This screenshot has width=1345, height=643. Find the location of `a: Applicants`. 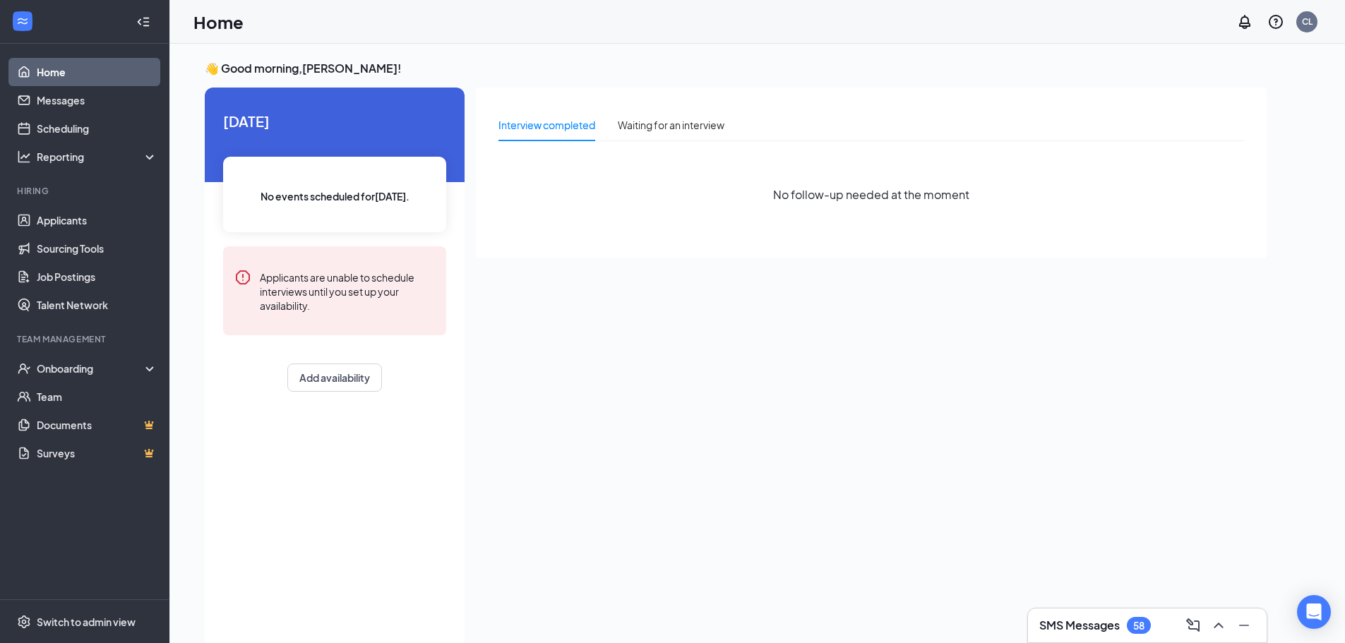

a: Applicants is located at coordinates (97, 220).